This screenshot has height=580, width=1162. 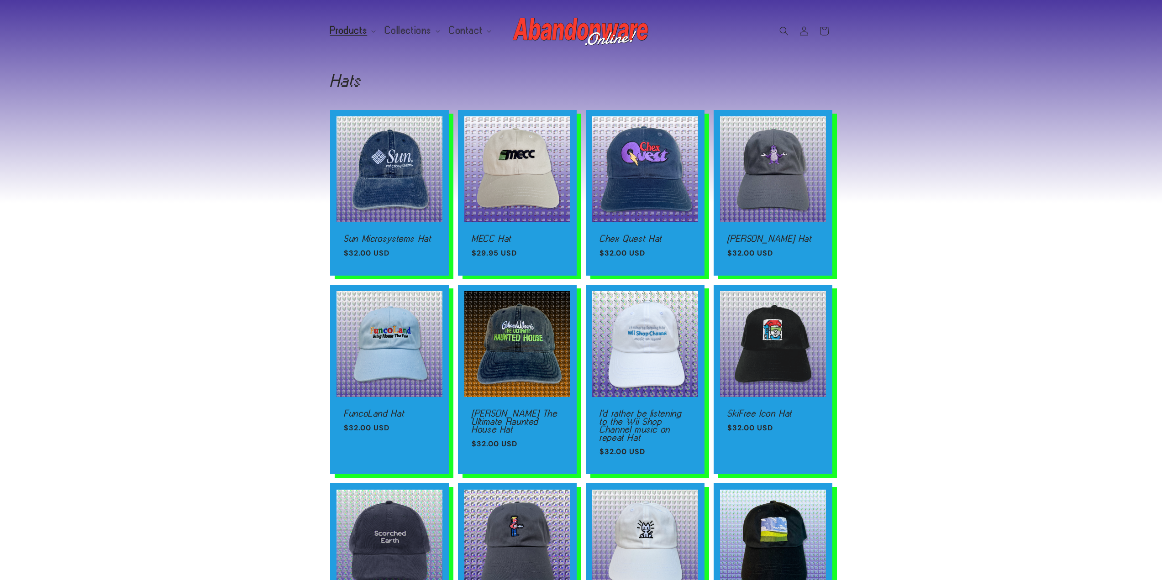 What do you see at coordinates (408, 31) in the screenshot?
I see `span: Collections` at bounding box center [408, 31].